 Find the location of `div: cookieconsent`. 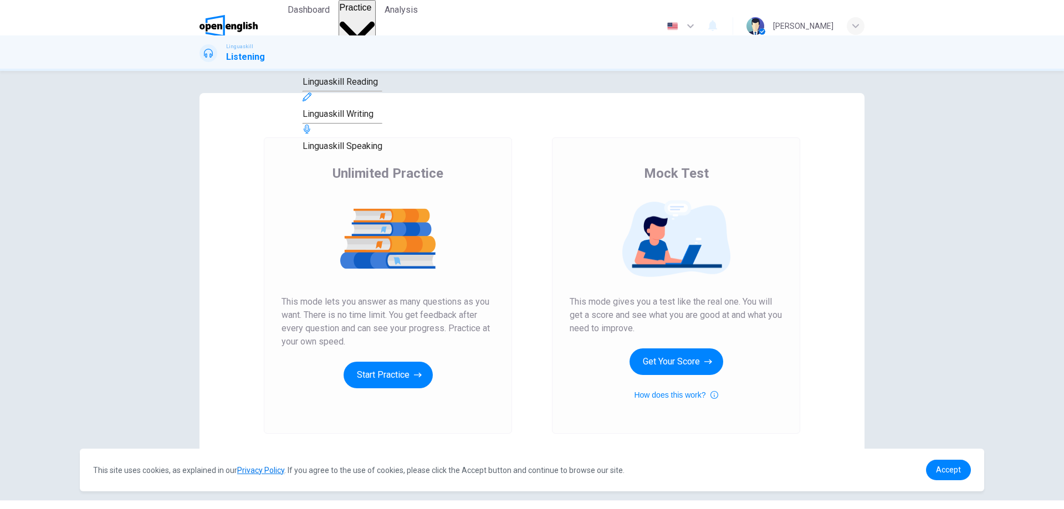

div: cookieconsent is located at coordinates (532, 470).